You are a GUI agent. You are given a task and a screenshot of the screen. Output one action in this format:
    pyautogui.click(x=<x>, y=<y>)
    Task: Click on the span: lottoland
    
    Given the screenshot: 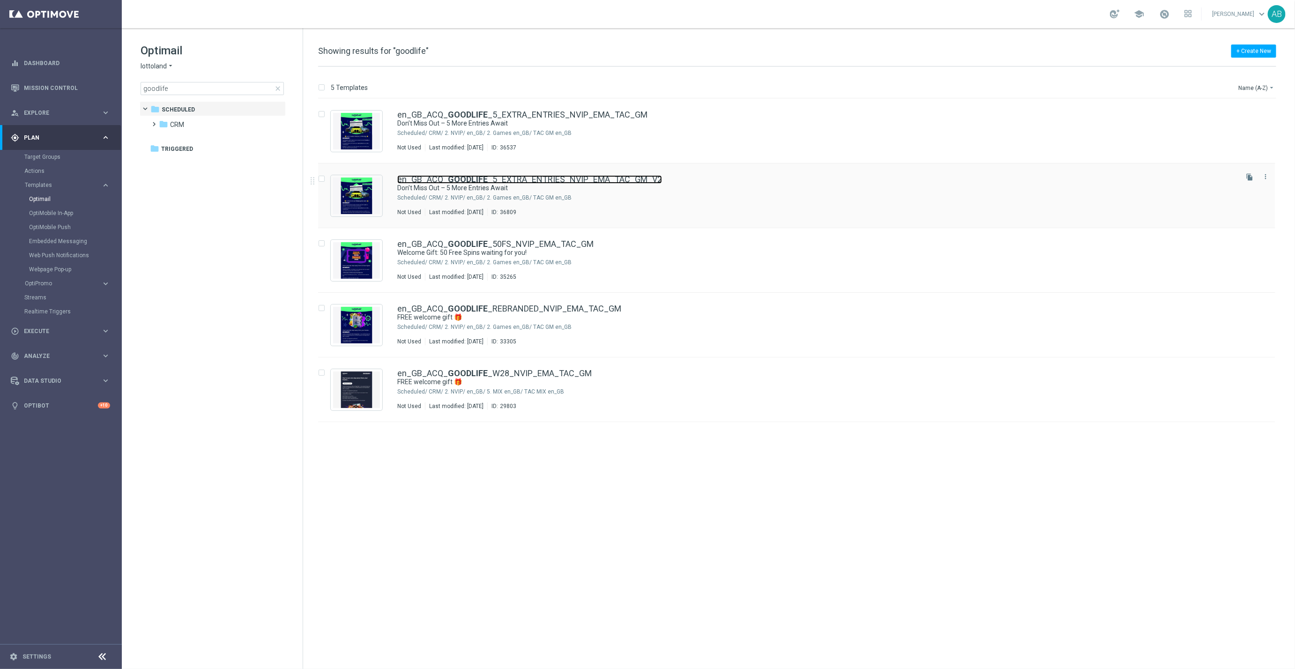 What is the action you would take?
    pyautogui.click(x=154, y=66)
    